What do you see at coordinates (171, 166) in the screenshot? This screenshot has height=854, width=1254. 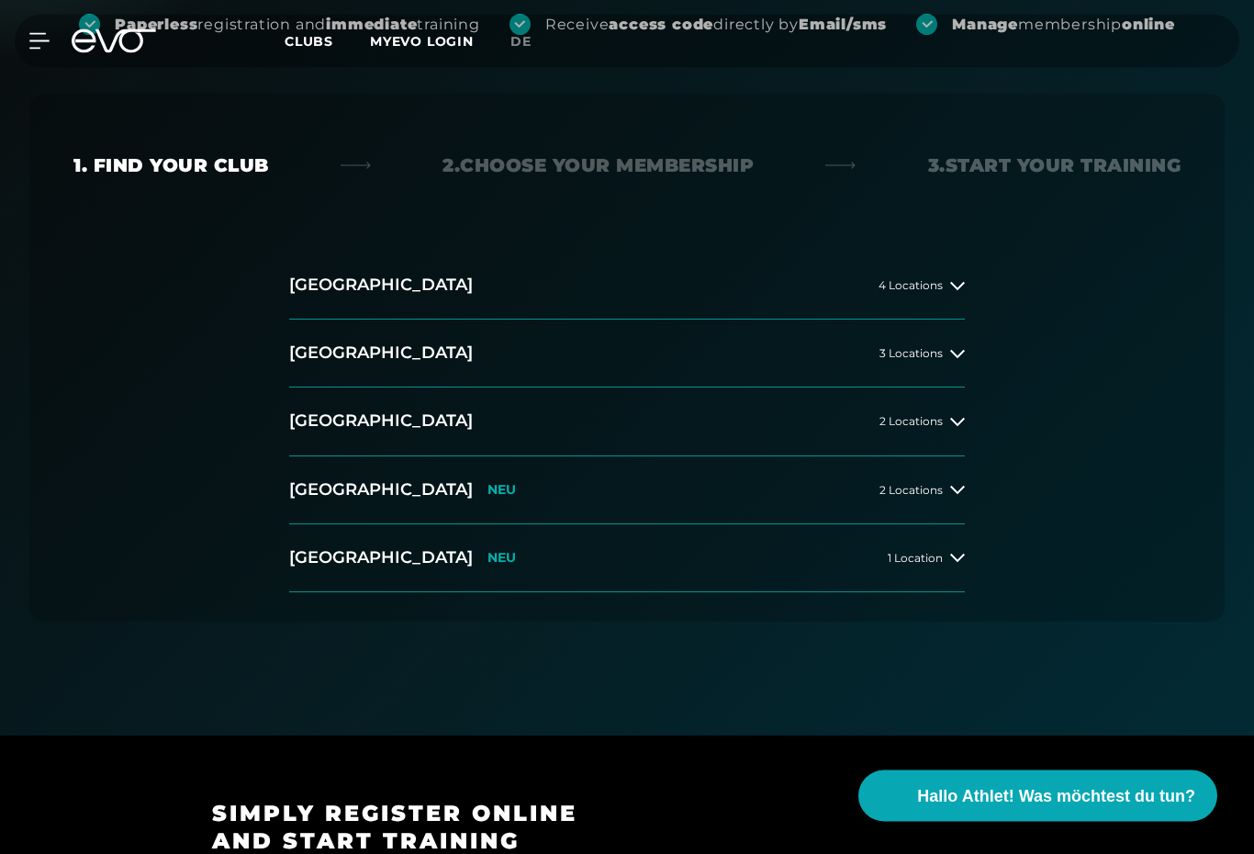 I see `div: 1. Find your club` at bounding box center [171, 166].